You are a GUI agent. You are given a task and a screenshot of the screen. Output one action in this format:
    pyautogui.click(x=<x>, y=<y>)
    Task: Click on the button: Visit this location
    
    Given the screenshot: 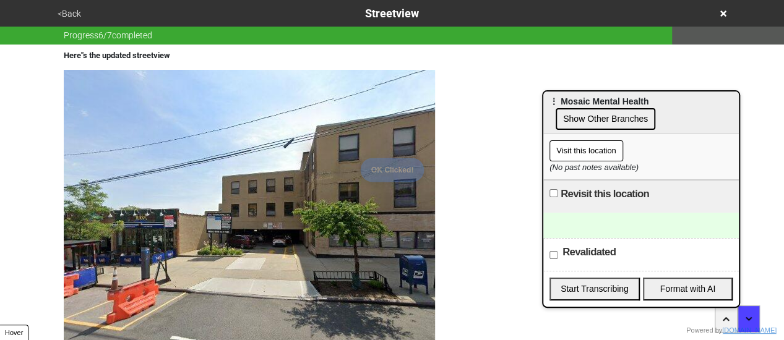 What is the action you would take?
    pyautogui.click(x=586, y=151)
    